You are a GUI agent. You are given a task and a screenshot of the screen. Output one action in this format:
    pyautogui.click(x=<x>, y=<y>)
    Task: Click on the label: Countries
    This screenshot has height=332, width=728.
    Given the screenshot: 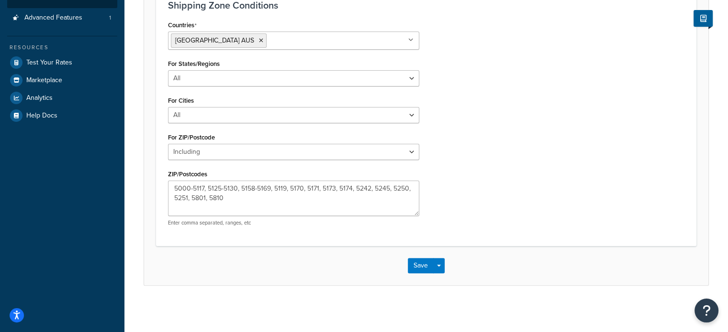 What is the action you would take?
    pyautogui.click(x=182, y=25)
    